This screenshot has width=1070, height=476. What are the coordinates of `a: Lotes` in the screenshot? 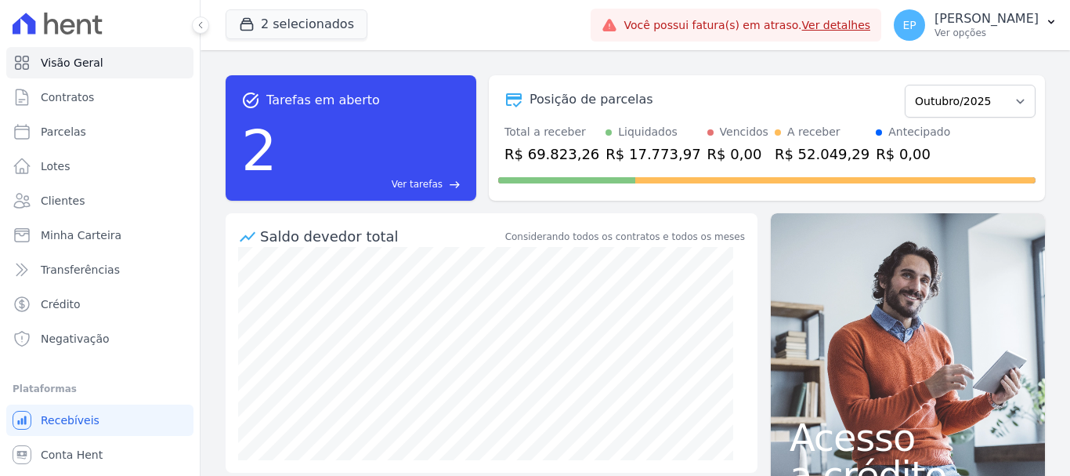 It's located at (99, 166).